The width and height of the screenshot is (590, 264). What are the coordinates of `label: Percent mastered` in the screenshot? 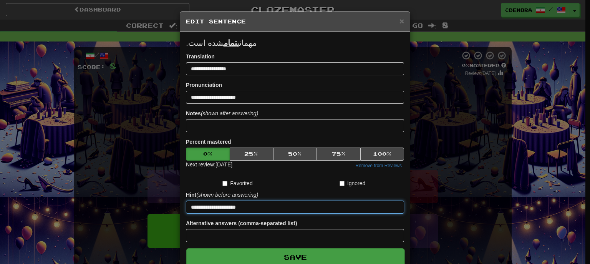 It's located at (209, 142).